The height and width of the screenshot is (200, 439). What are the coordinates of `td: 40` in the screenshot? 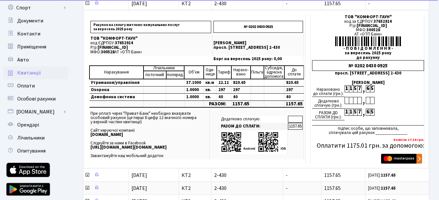 It's located at (241, 97).